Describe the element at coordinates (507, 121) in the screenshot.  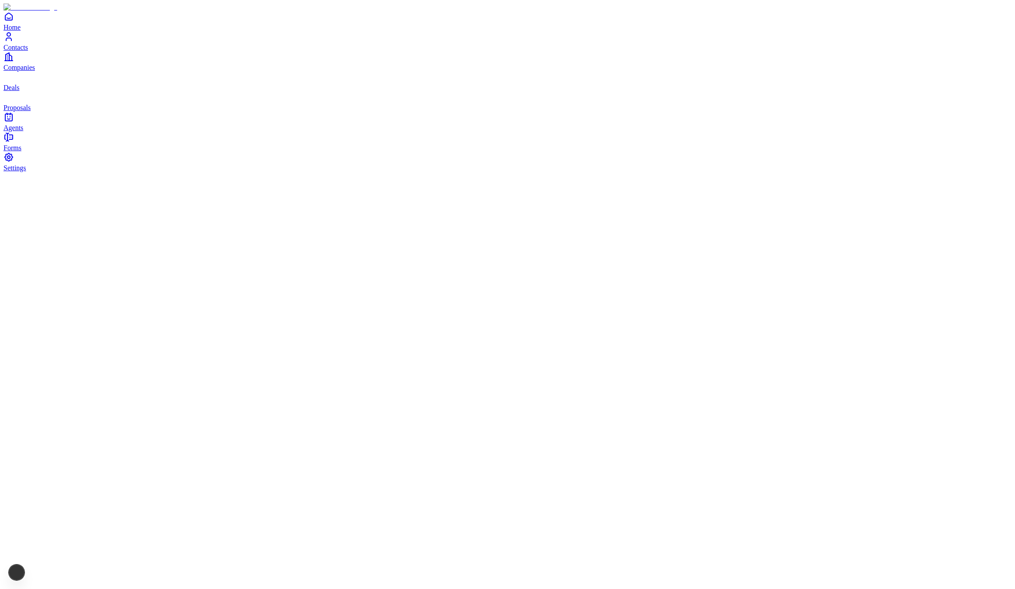
I see `a: Agents` at that location.